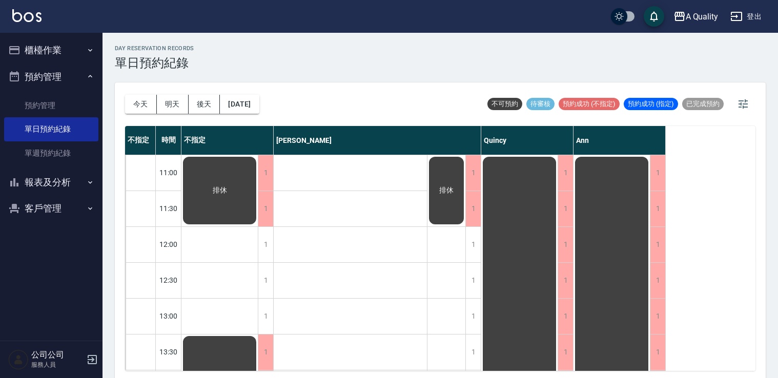 The width and height of the screenshot is (778, 378). What do you see at coordinates (654, 16) in the screenshot?
I see `button: save` at bounding box center [654, 16].